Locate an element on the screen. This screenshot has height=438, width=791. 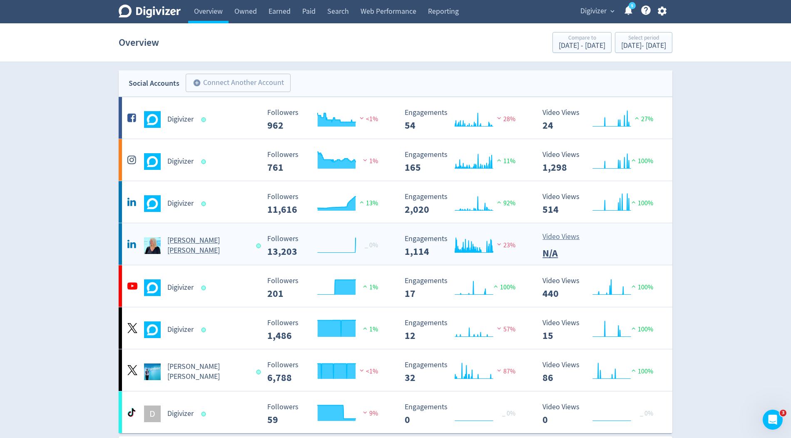
text: 5 is located at coordinates (632, 6).